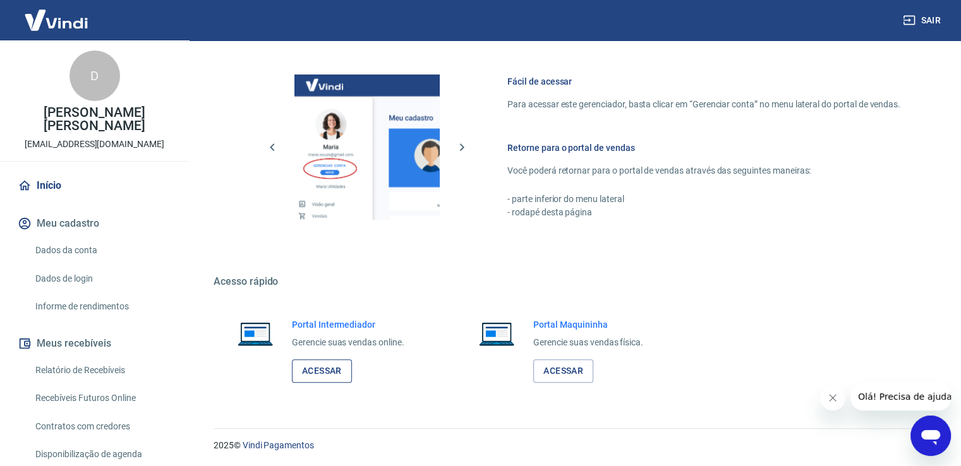 This screenshot has width=961, height=466. I want to click on h6: Portal Intermediador, so click(348, 325).